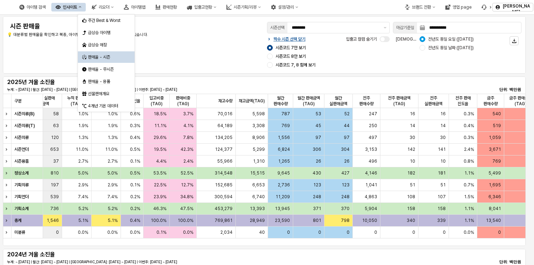 This screenshot has width=534, height=265. What do you see at coordinates (224, 220) in the screenshot?
I see `span: 769,861` at bounding box center [224, 220].